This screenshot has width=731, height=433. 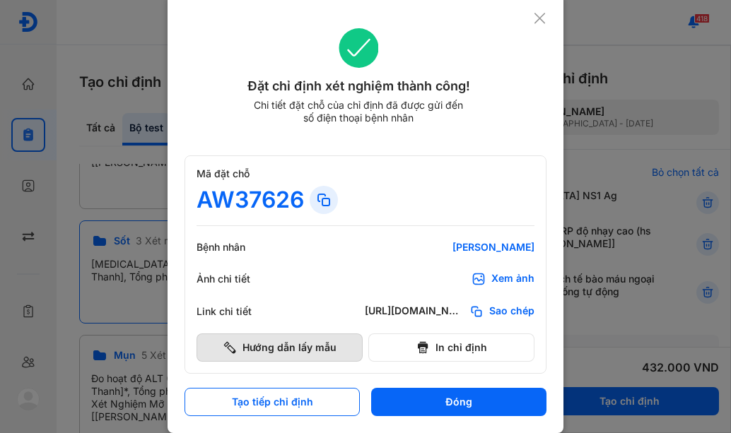 I want to click on button: Tạo tiếp chỉ định, so click(x=272, y=402).